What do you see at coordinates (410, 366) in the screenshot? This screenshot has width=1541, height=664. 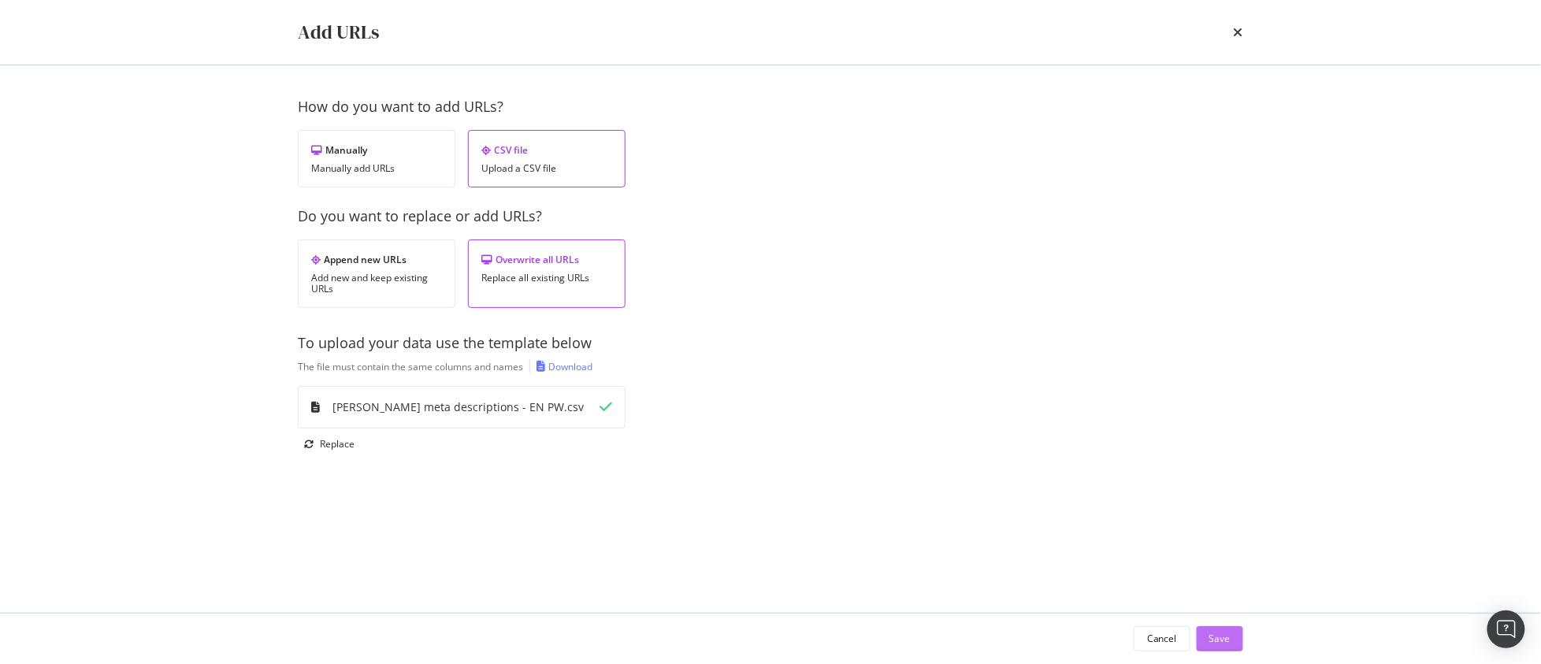 I see `div: The file must contain the same columns and names` at bounding box center [410, 366].